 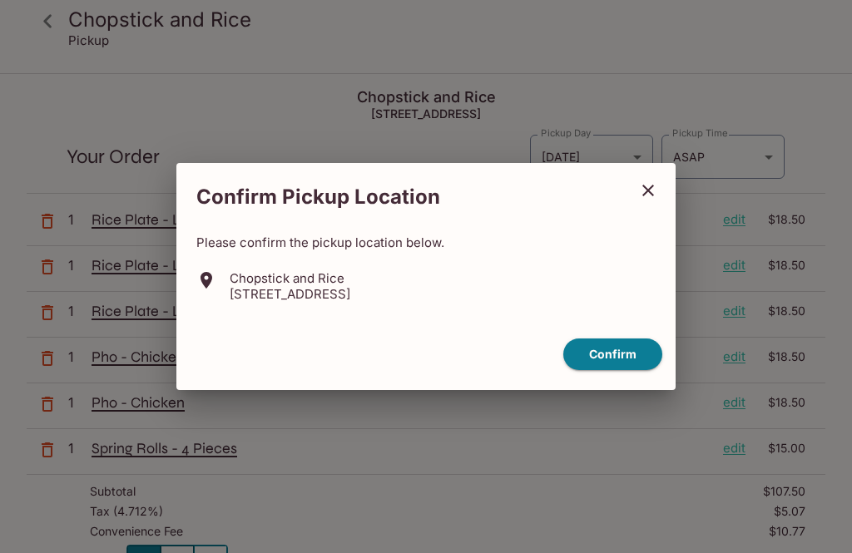 What do you see at coordinates (612, 354) in the screenshot?
I see `button: confirm` at bounding box center [612, 354].